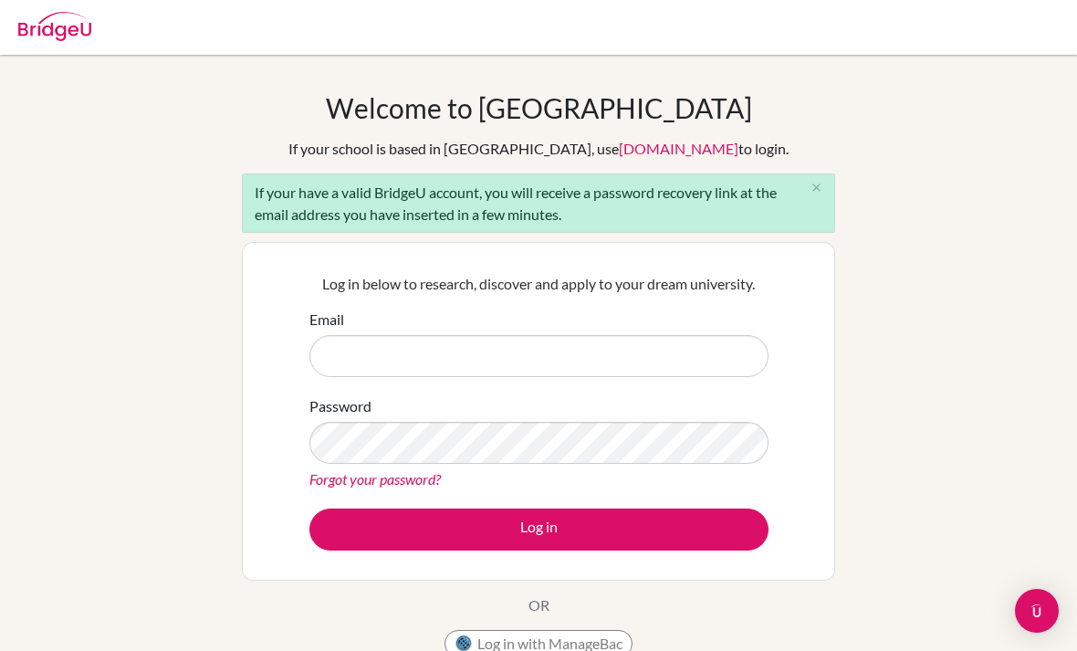  Describe the element at coordinates (538, 203) in the screenshot. I see `div: If your have a valid BridgeU account, you will receive a password recovery link at the email addr...` at that location.